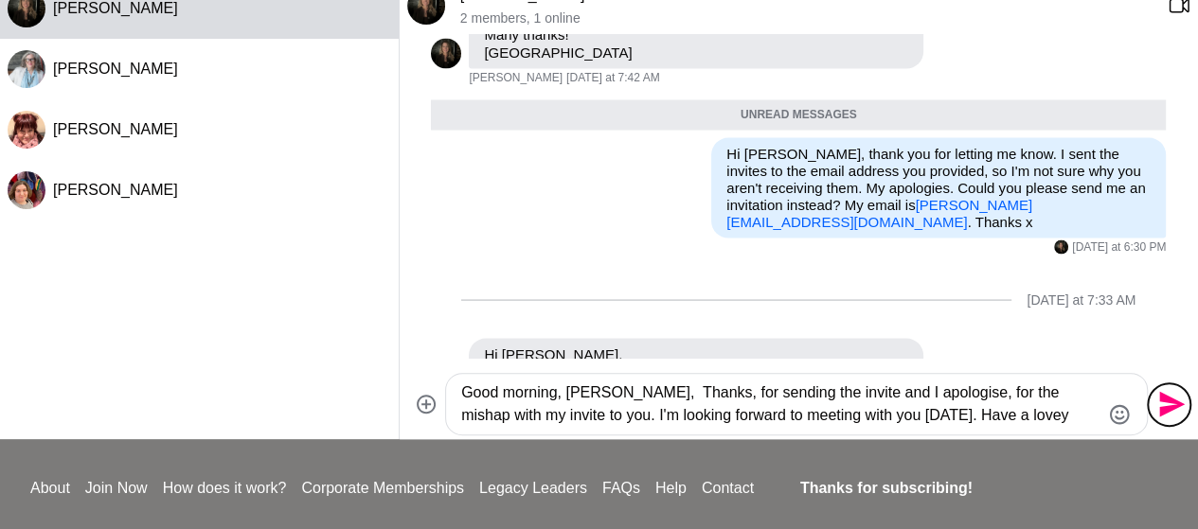  Describe the element at coordinates (116, 489) in the screenshot. I see `a: Join Now` at that location.